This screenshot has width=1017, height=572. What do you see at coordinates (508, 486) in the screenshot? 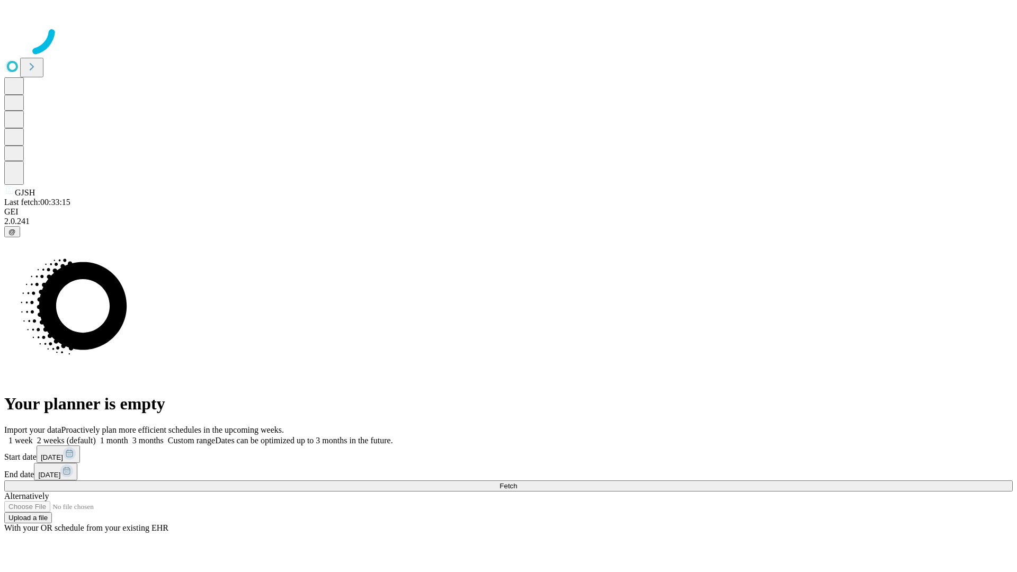
I see `span: Fetch` at bounding box center [508, 486].